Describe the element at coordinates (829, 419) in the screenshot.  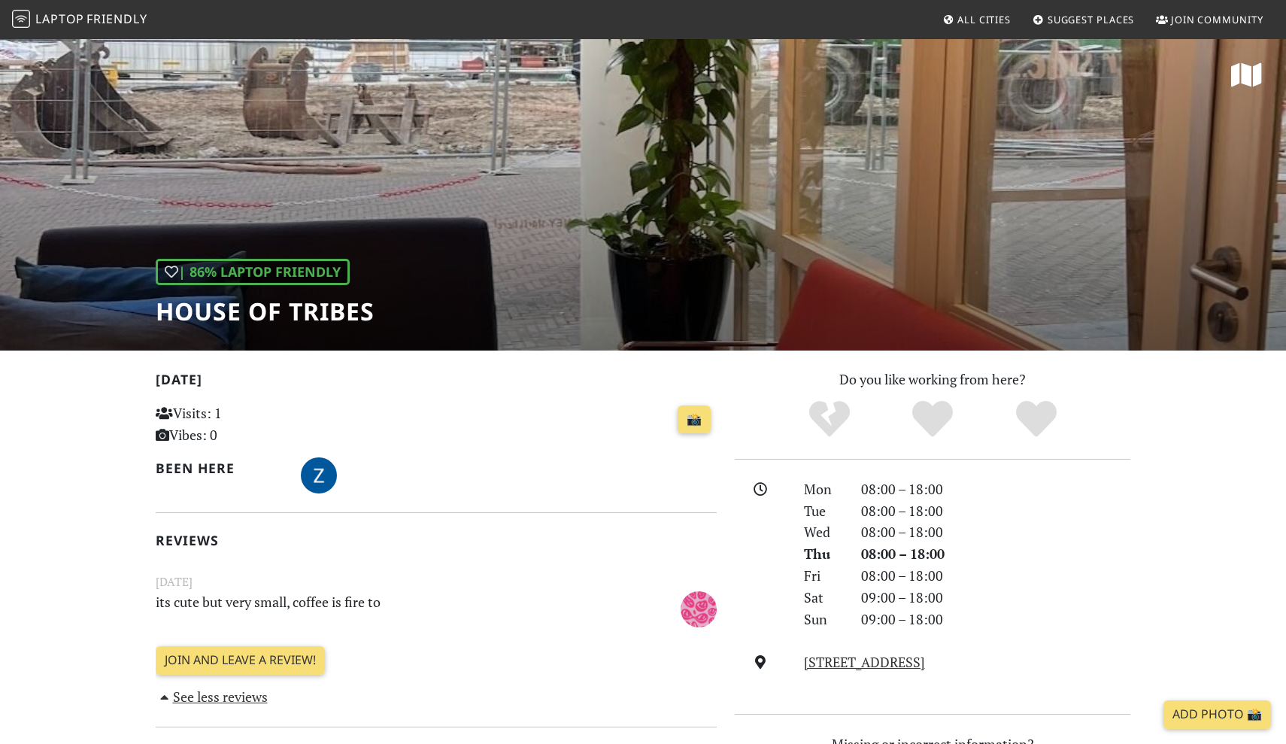
I see `div: No` at that location.